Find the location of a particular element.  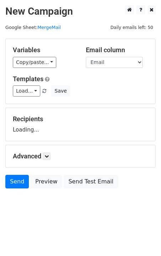

a: Load... is located at coordinates (26, 91).